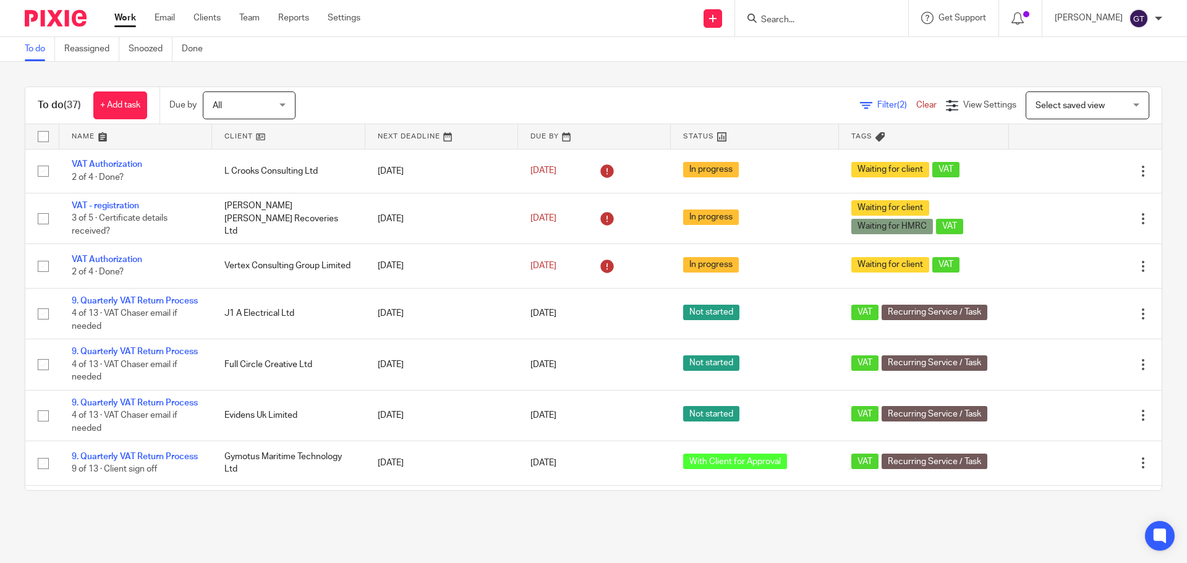 The height and width of the screenshot is (563, 1187). What do you see at coordinates (72, 105) in the screenshot?
I see `span: (37)` at bounding box center [72, 105].